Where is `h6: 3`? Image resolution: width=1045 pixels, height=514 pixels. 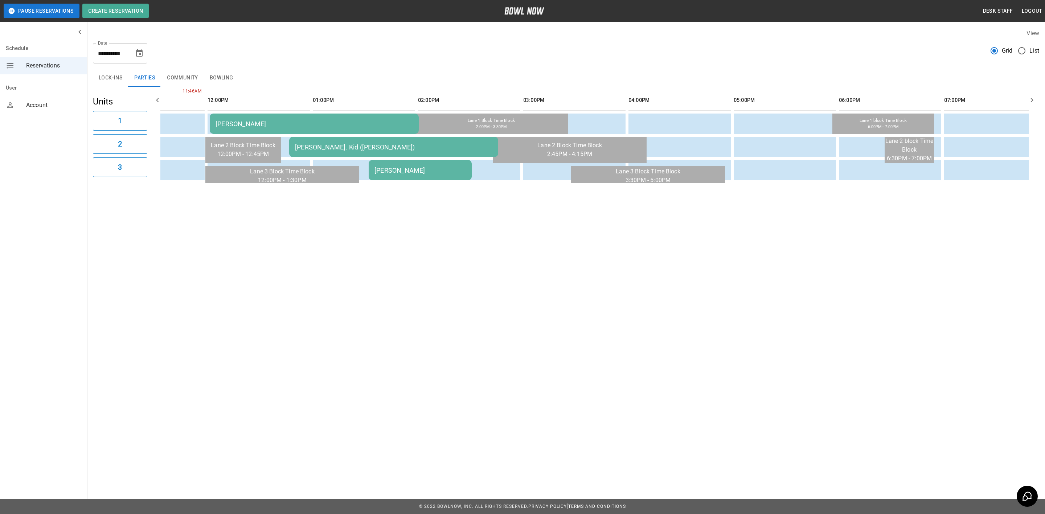 h6: 3 is located at coordinates (120, 167).